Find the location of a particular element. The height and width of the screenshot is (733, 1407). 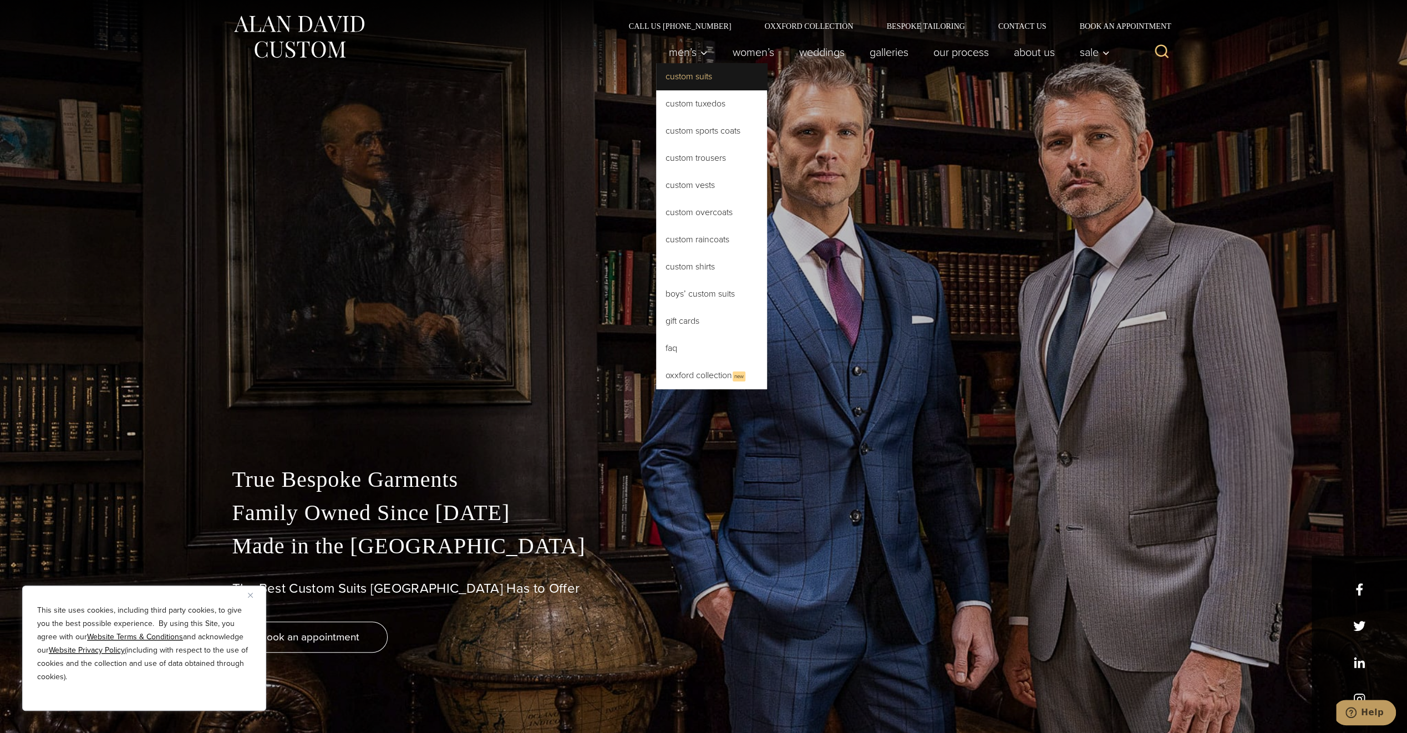

a: x/twitter is located at coordinates (1360, 626).